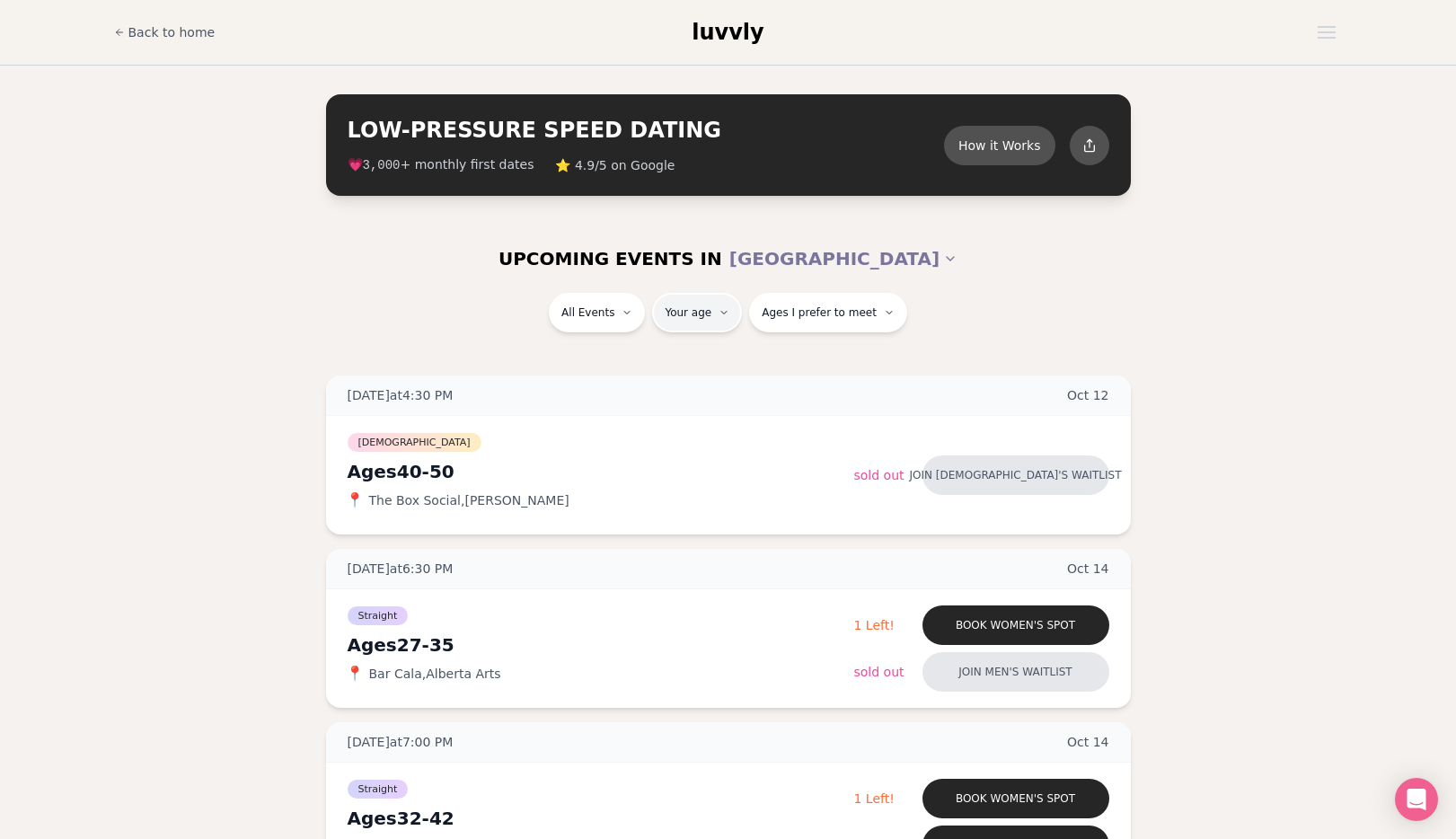  What do you see at coordinates (697, 313) in the screenshot?
I see `button: Your age` at bounding box center [697, 313].